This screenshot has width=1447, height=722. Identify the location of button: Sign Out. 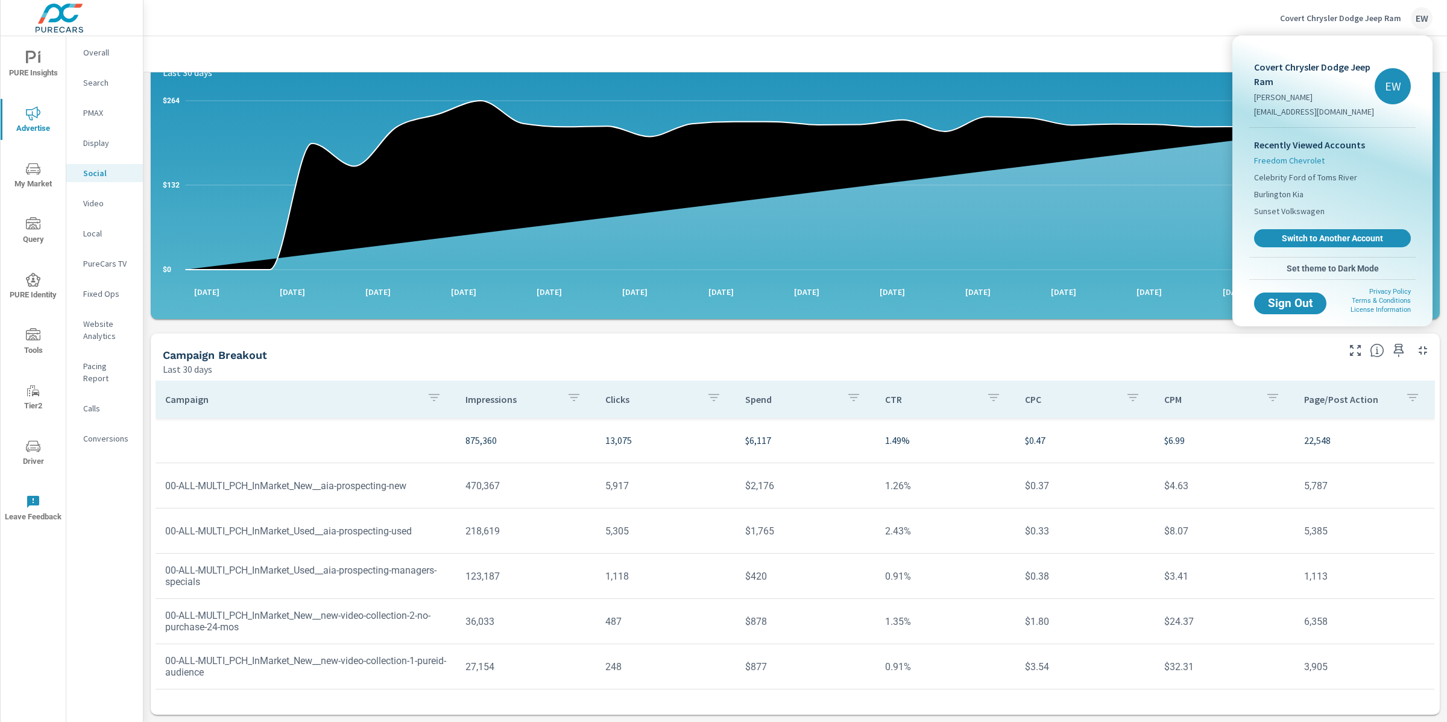
(1290, 303).